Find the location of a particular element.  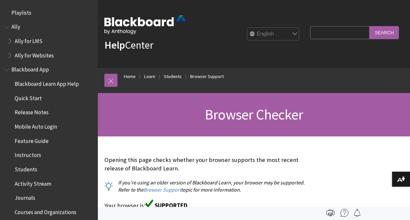

p: Your browser is: is located at coordinates (205, 204).